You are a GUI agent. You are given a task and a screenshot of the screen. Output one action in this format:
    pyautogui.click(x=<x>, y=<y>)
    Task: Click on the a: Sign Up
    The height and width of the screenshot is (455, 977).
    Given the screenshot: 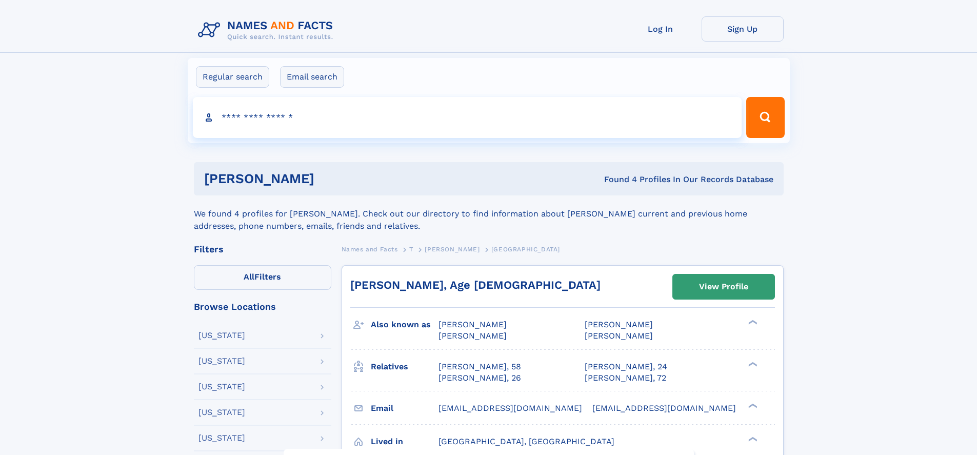 What is the action you would take?
    pyautogui.click(x=743, y=29)
    